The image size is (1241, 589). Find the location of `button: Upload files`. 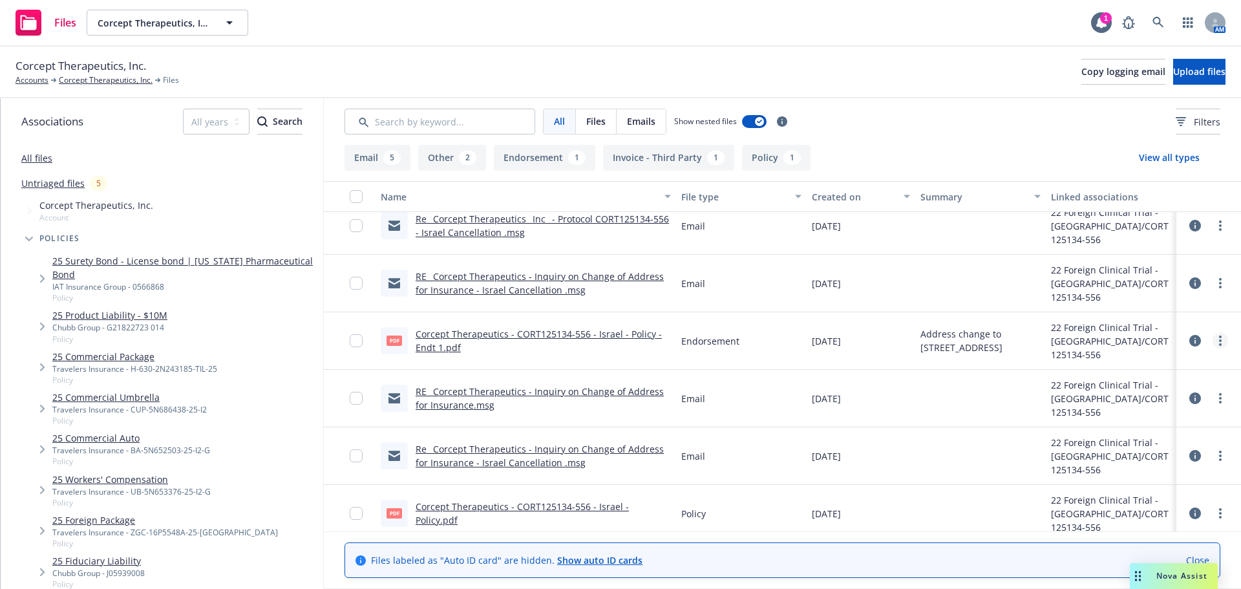

button: Upload files is located at coordinates (1199, 72).